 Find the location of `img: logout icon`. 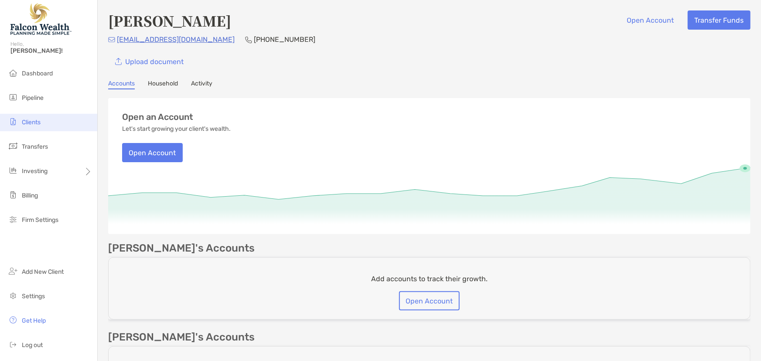

img: logout icon is located at coordinates (13, 345).